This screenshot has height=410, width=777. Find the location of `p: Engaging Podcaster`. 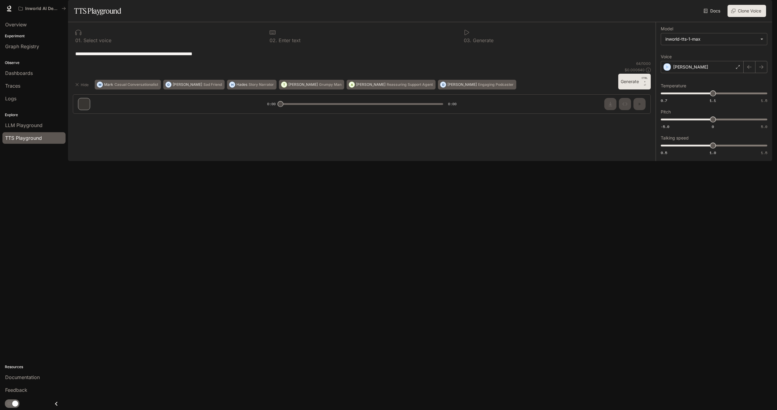

p: Engaging Podcaster is located at coordinates (496, 85).